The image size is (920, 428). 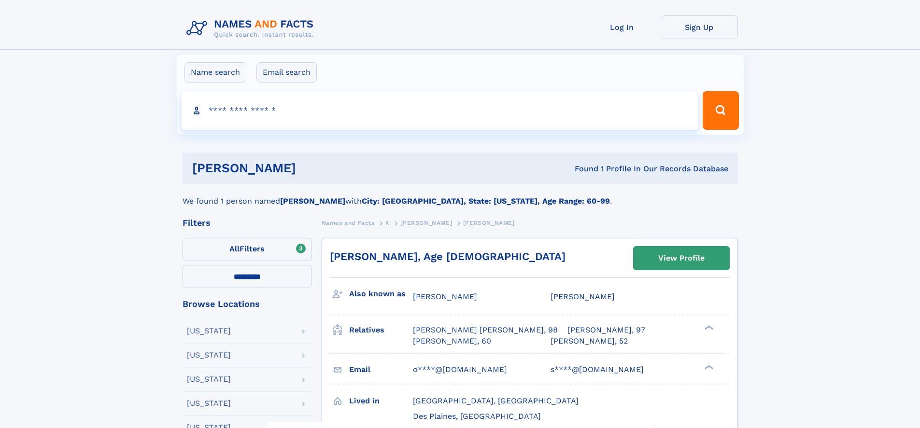 I want to click on div: We found 1 person named with ., so click(x=460, y=196).